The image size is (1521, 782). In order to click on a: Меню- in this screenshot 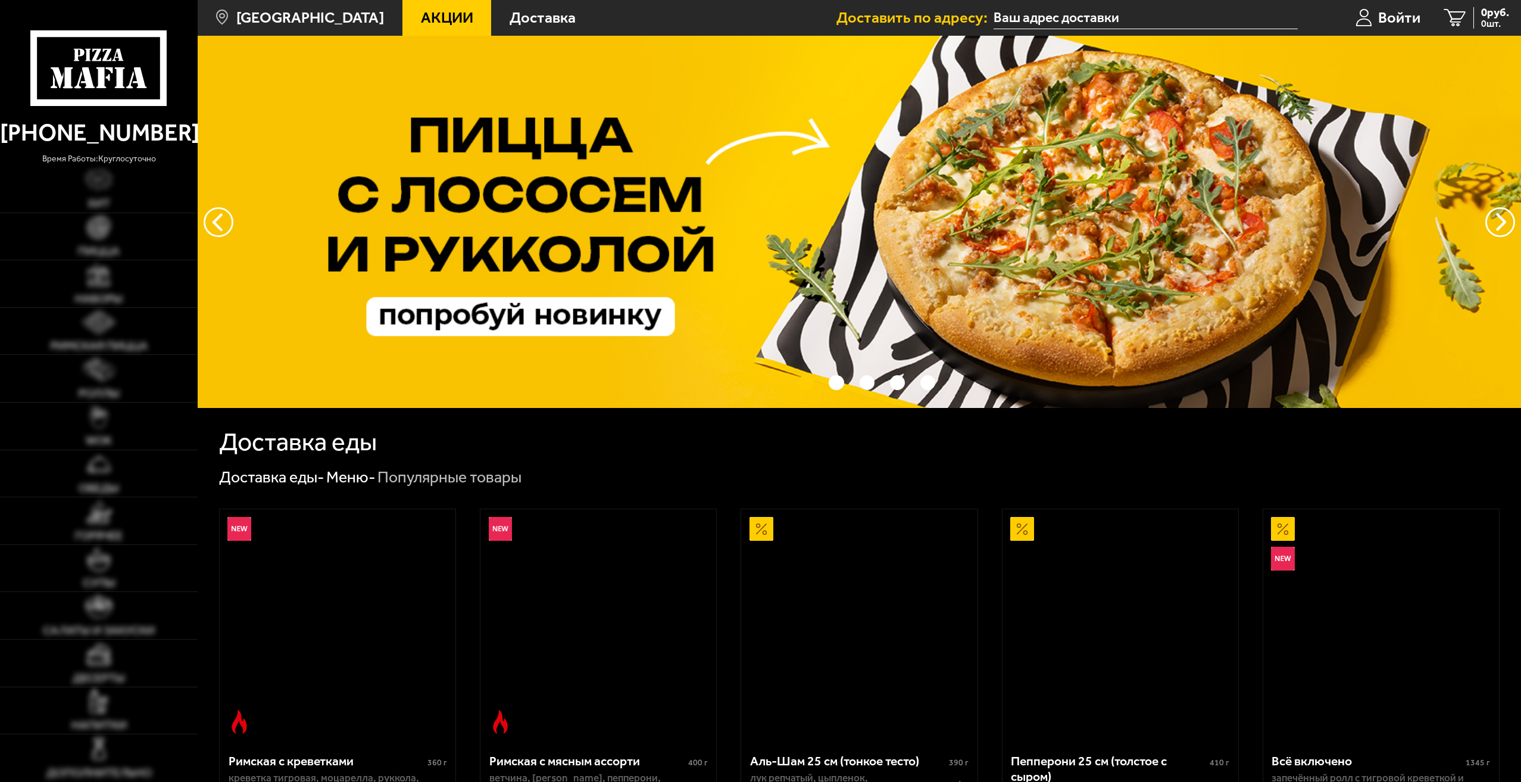, I will do `click(351, 477)`.